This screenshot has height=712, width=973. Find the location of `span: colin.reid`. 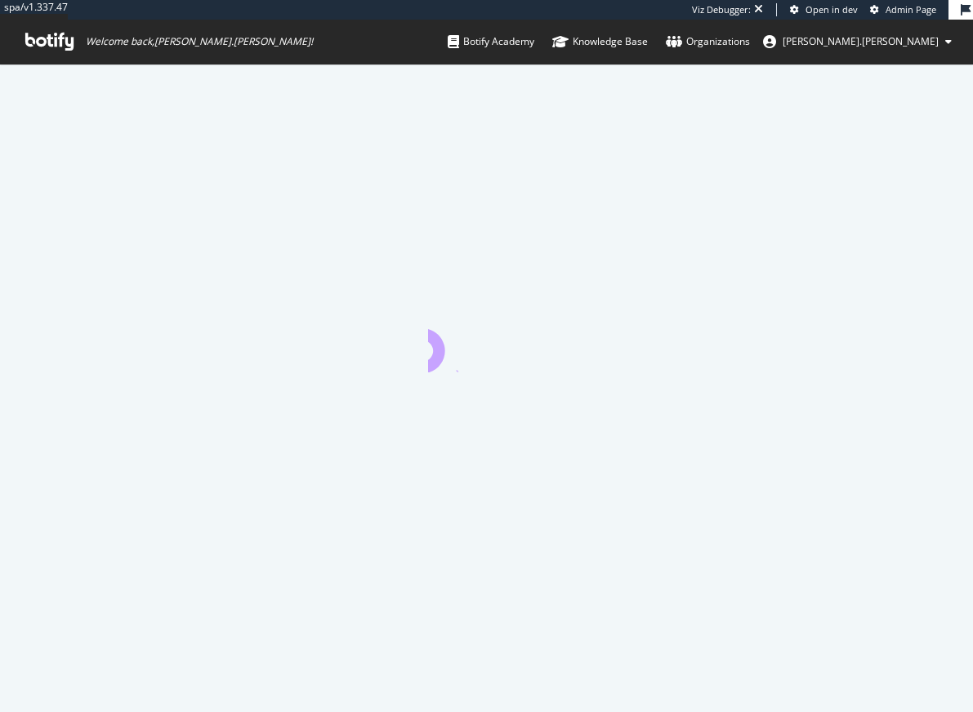

span: colin.reid is located at coordinates (860, 41).